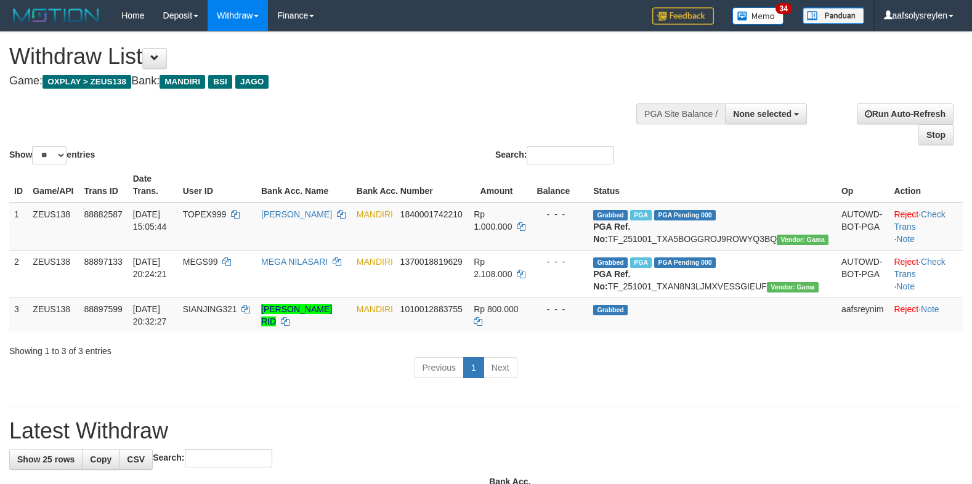 This screenshot has width=972, height=484. Describe the element at coordinates (294, 262) in the screenshot. I see `a: MEGA NILASARI` at that location.